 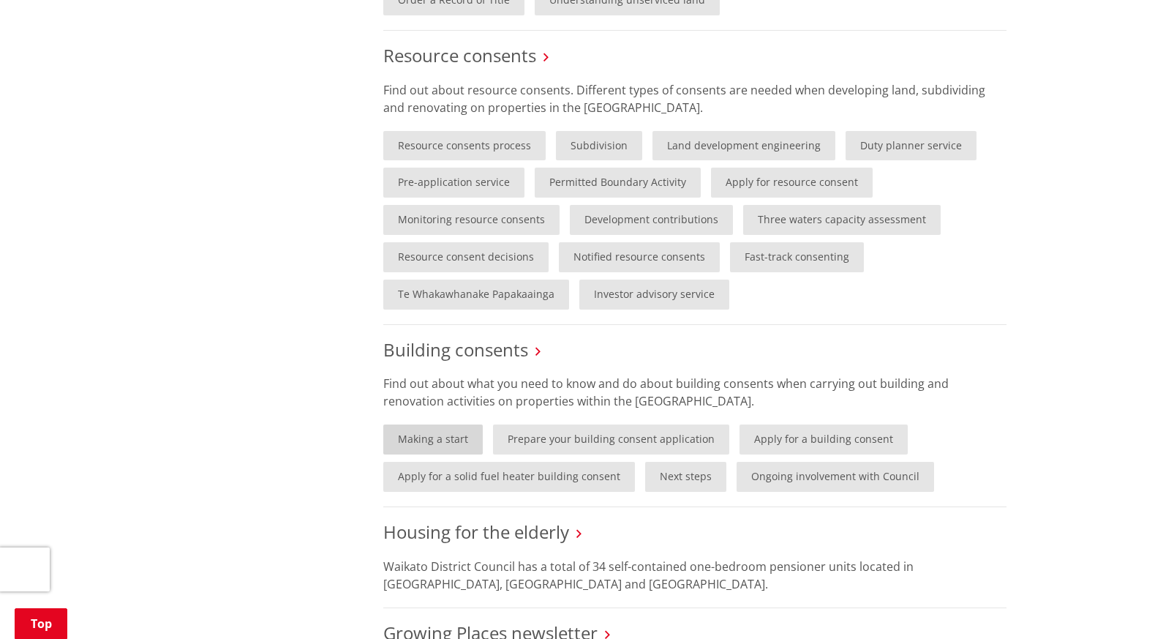 What do you see at coordinates (686, 476) in the screenshot?
I see `a: Next steps` at bounding box center [686, 476].